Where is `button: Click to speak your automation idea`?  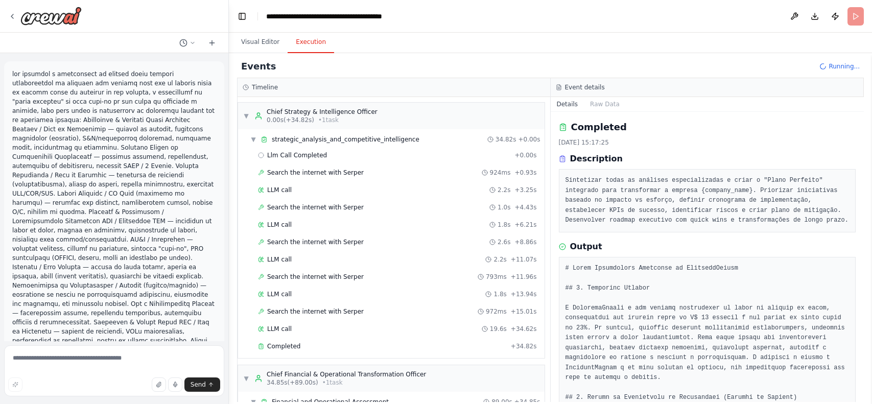
button: Click to speak your automation idea is located at coordinates (175, 385).